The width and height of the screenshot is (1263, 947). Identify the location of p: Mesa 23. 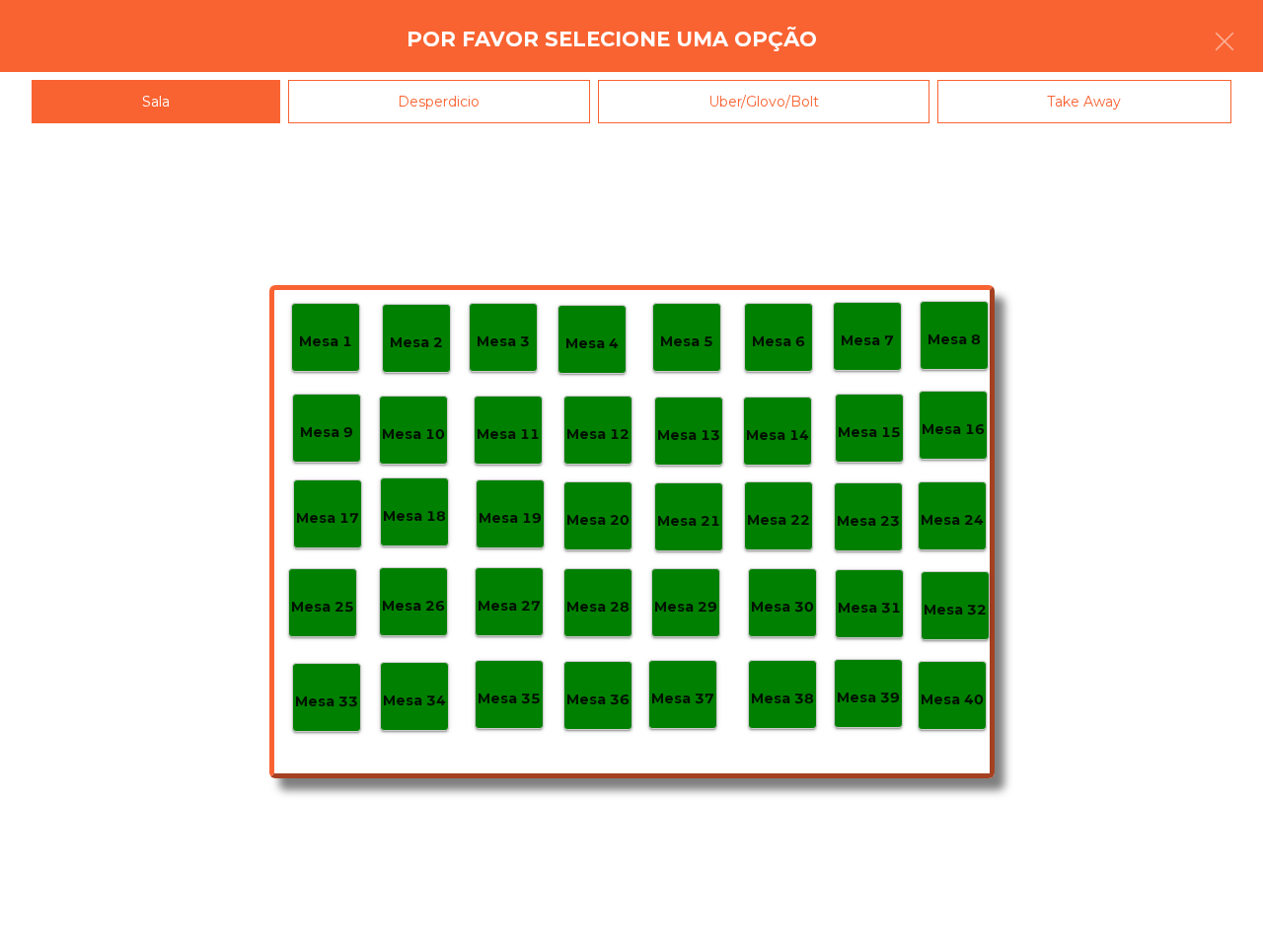
(868, 521).